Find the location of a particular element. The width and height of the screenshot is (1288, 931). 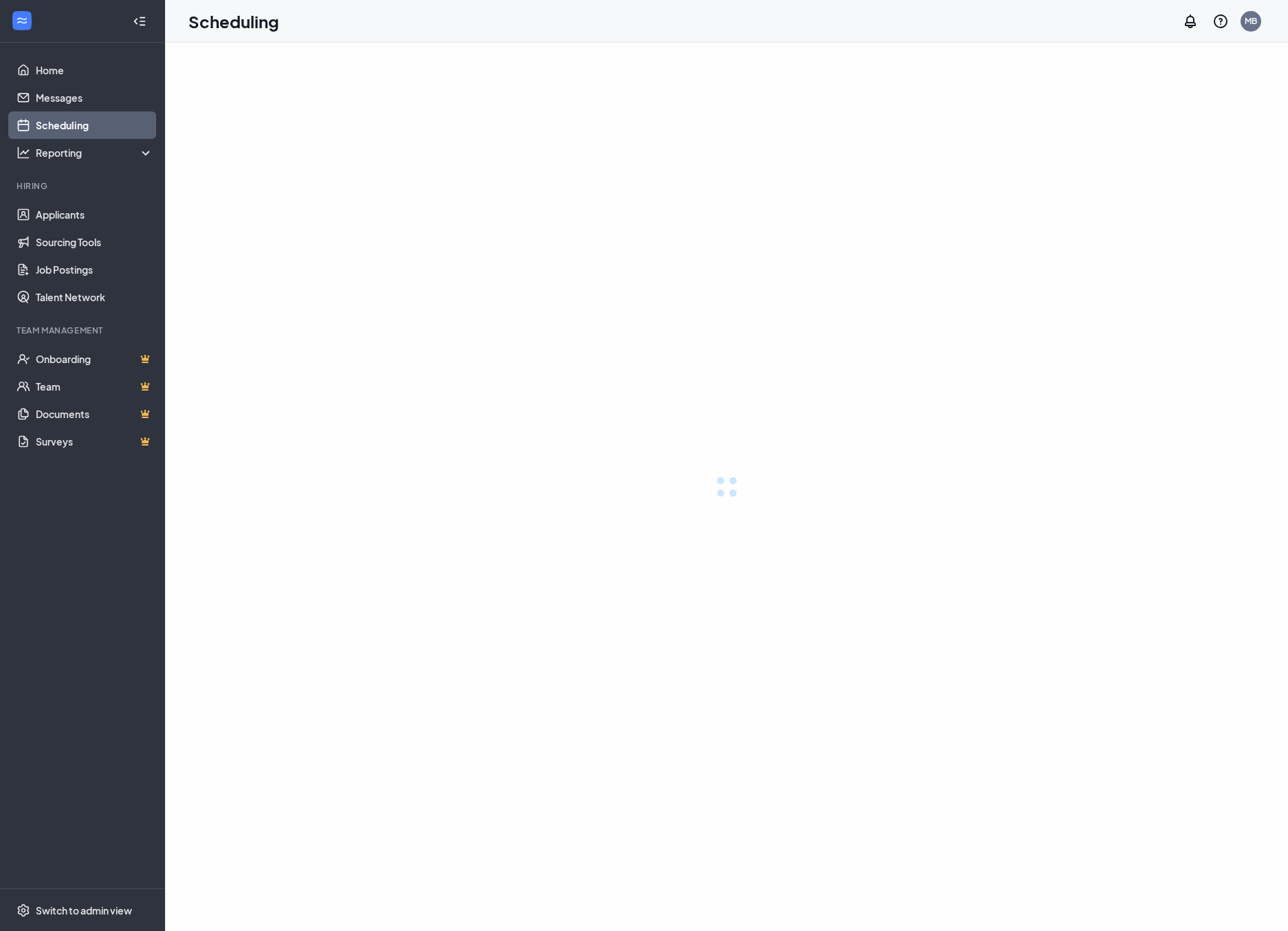

a: Scheduling is located at coordinates (94, 125).